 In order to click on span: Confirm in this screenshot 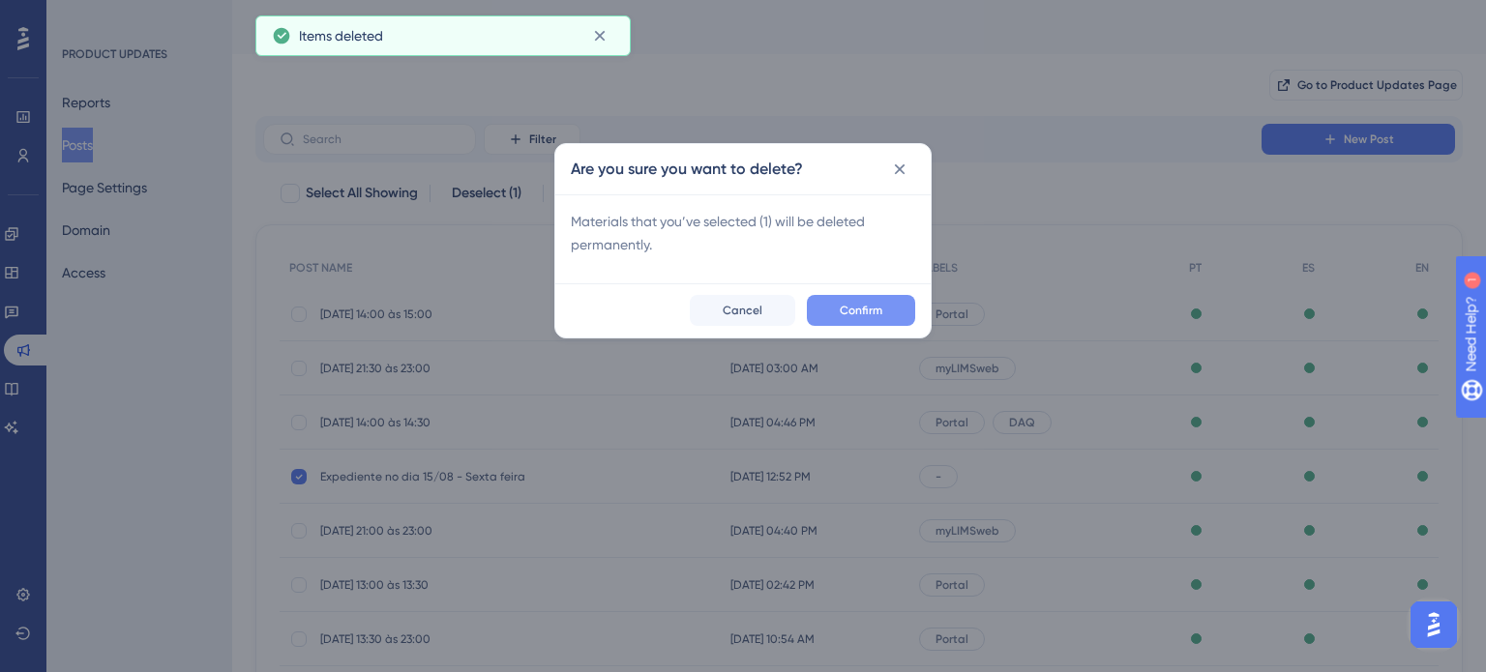, I will do `click(861, 311)`.